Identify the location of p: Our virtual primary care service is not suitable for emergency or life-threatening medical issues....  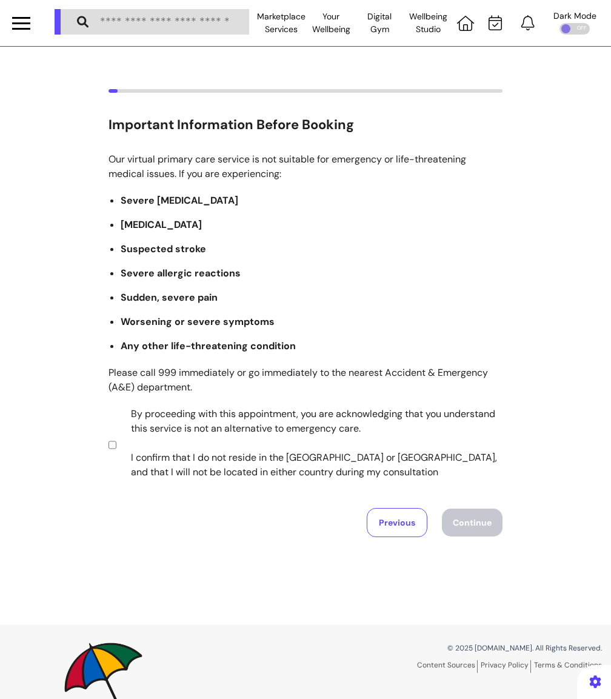
(306, 167).